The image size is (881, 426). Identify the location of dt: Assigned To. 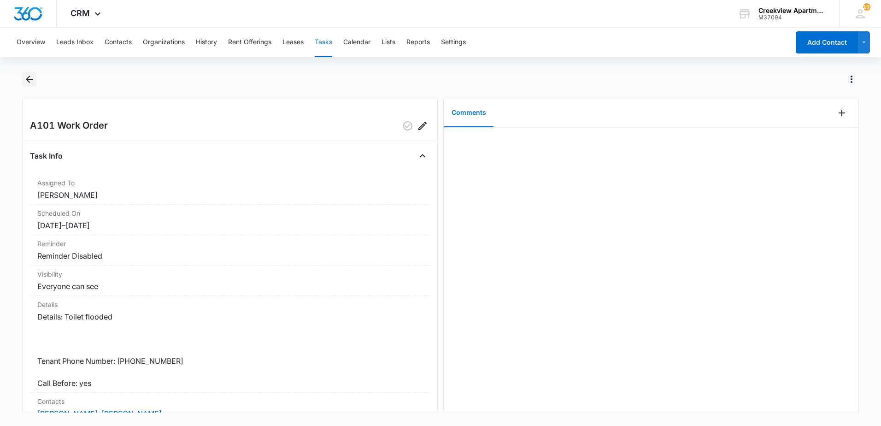
(230, 182).